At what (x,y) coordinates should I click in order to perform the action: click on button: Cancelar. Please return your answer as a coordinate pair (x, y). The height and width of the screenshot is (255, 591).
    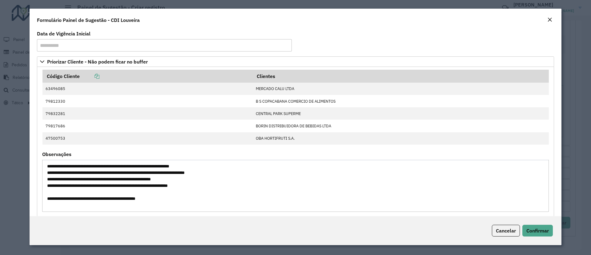
    Looking at the image, I should click on (506, 230).